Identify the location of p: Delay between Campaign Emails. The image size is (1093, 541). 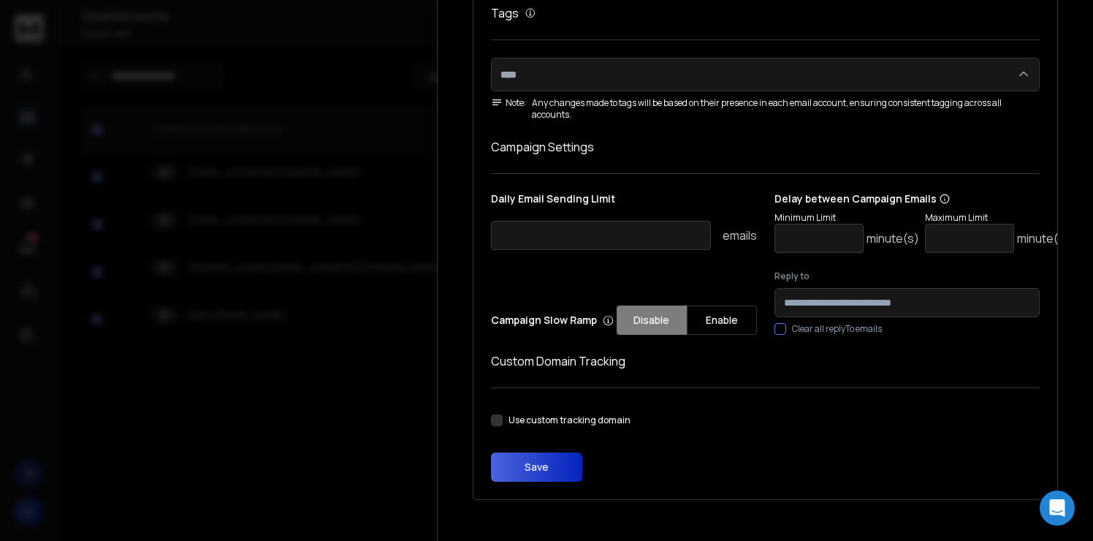
(922, 199).